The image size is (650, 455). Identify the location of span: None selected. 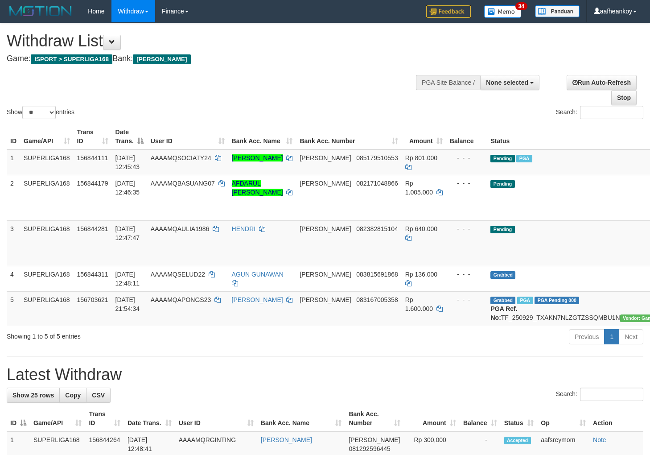
(507, 83).